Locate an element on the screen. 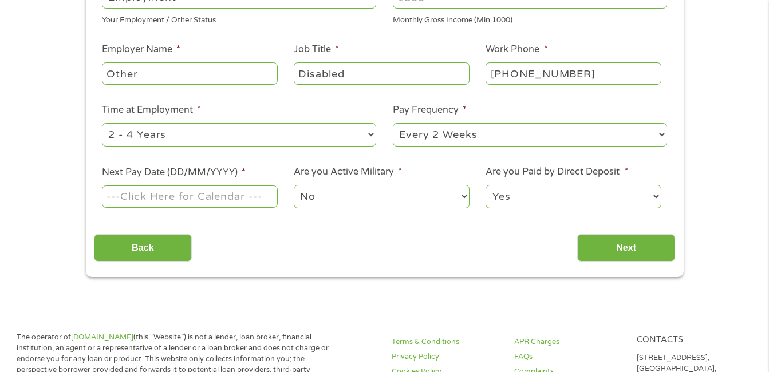 This screenshot has height=372, width=769. label: Employer Name is located at coordinates (141, 49).